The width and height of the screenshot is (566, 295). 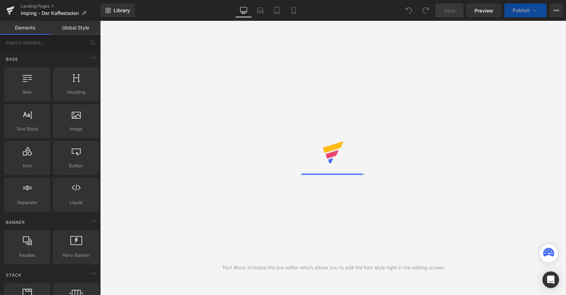 I want to click on span: Parallax, so click(x=27, y=255).